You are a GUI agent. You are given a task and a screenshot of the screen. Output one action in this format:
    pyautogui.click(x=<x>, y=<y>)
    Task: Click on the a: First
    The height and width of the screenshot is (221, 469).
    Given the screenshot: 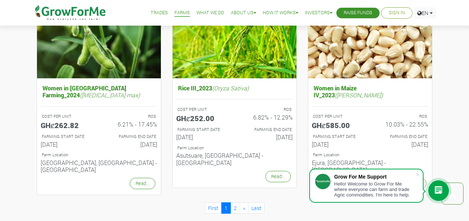 What is the action you would take?
    pyautogui.click(x=213, y=208)
    